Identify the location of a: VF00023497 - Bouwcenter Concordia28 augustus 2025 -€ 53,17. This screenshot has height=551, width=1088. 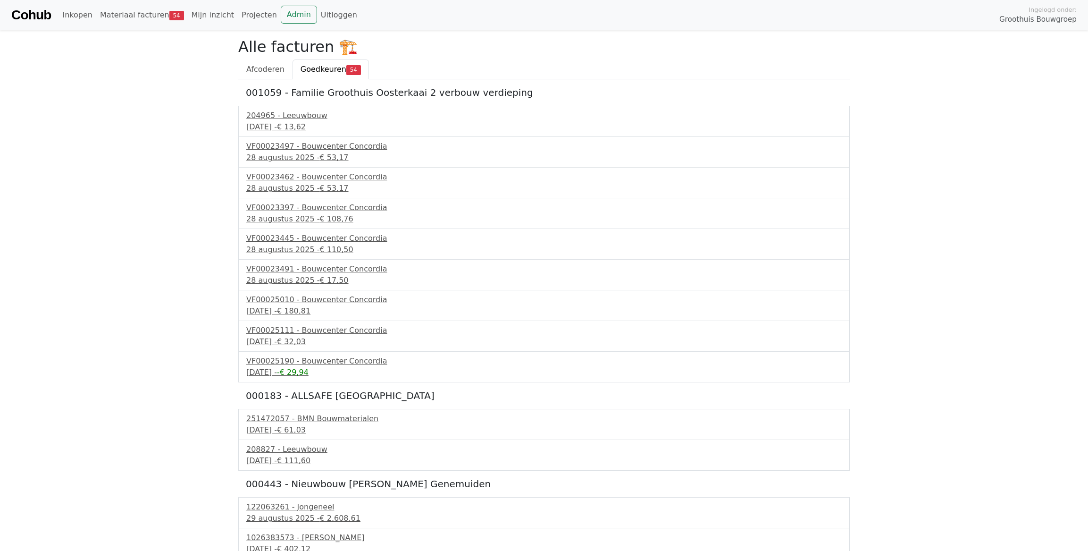
(544, 152).